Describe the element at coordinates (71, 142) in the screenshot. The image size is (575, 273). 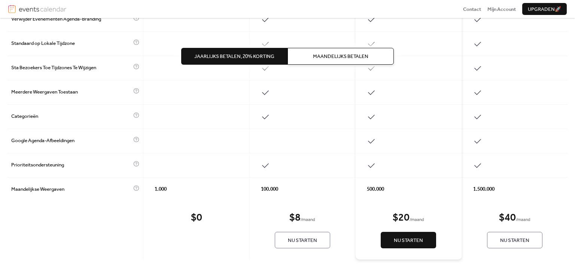
I see `span: Google Agenda-Afbeeldingen` at that location.